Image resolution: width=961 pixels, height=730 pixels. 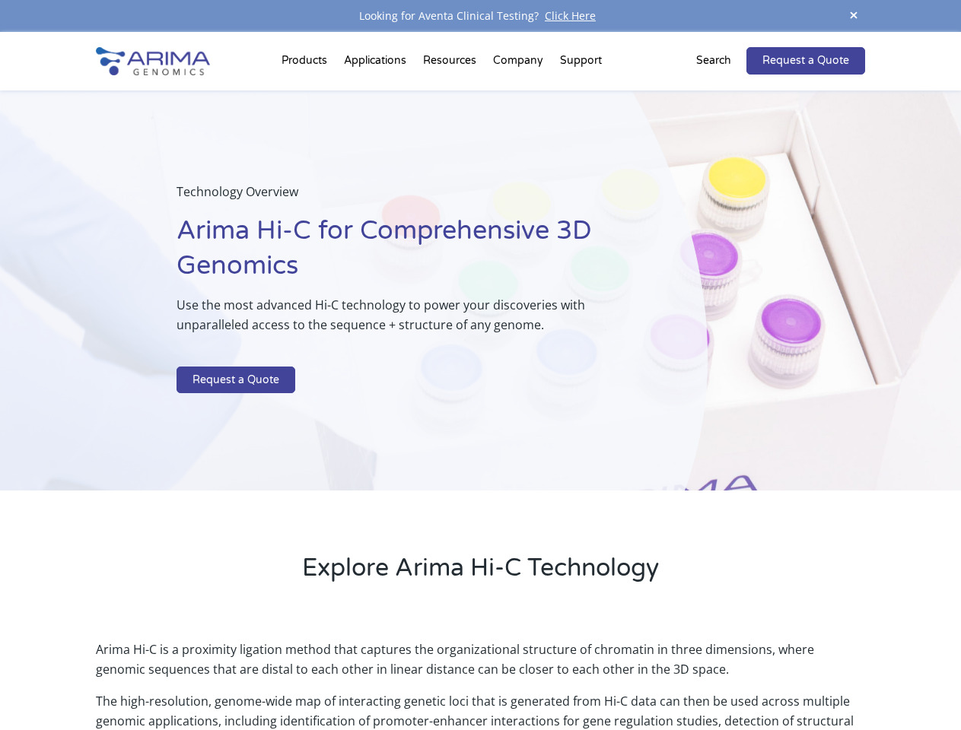 I want to click on p: Technology Overview, so click(x=403, y=198).